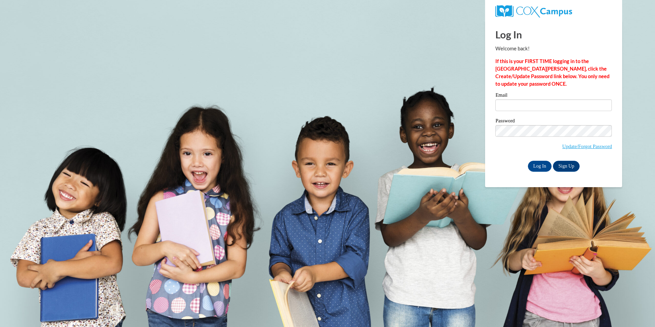 The image size is (655, 327). What do you see at coordinates (554, 122) in the screenshot?
I see `label: Password` at bounding box center [554, 122].